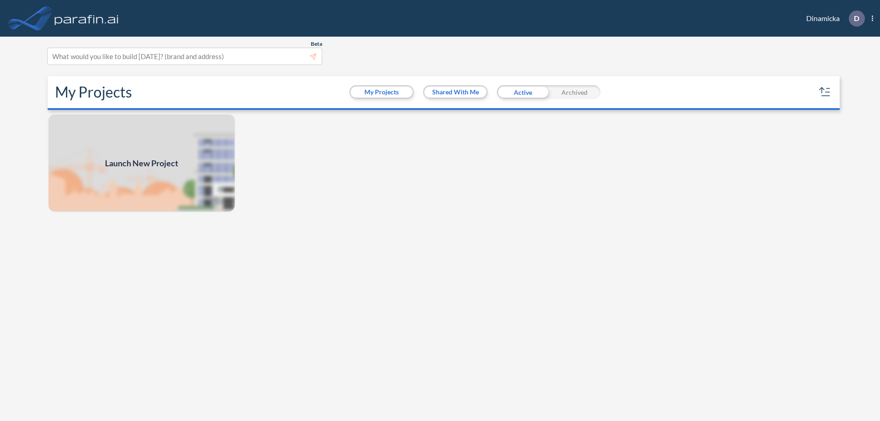 This screenshot has width=880, height=421. Describe the element at coordinates (455, 92) in the screenshot. I see `button: Shared With Me` at that location.